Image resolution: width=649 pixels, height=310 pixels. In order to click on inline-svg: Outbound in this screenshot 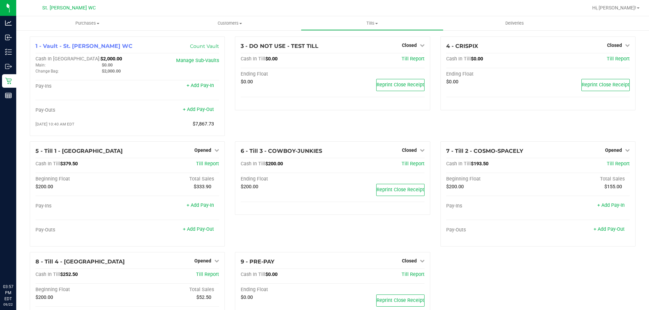, I will do `click(8, 67)`.